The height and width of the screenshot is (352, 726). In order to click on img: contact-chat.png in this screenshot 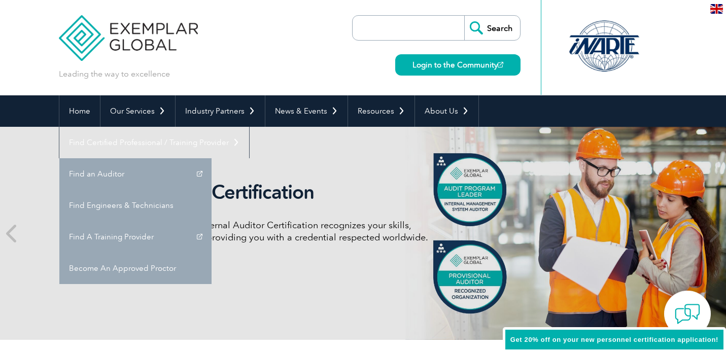, I will do `click(688, 314)`.